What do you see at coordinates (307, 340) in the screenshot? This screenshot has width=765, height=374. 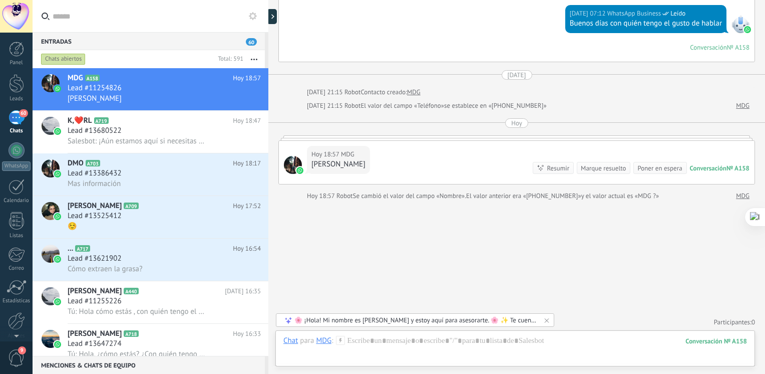 I see `span: para` at bounding box center [307, 340].